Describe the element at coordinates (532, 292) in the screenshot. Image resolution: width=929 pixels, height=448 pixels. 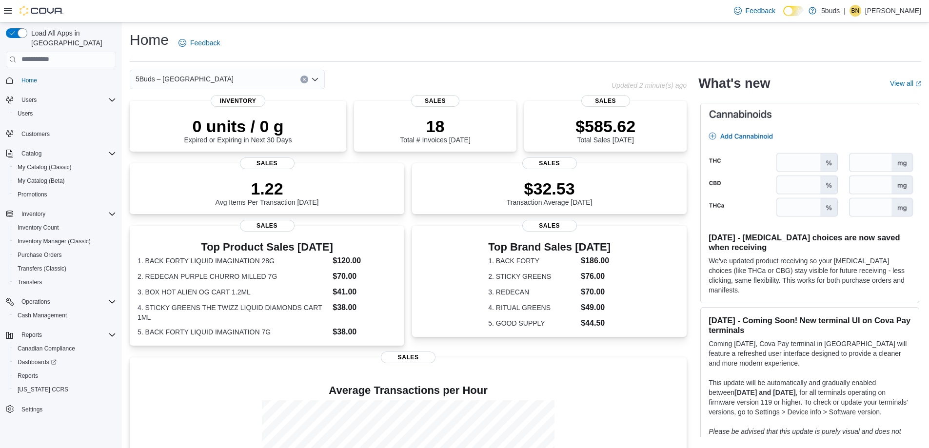
I see `dt: 3. REDECAN` at that location.